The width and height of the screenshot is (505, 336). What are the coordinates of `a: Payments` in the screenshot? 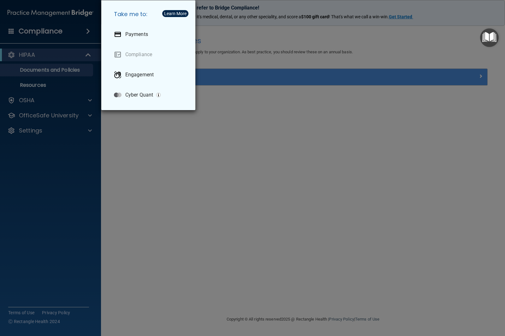 It's located at (150, 34).